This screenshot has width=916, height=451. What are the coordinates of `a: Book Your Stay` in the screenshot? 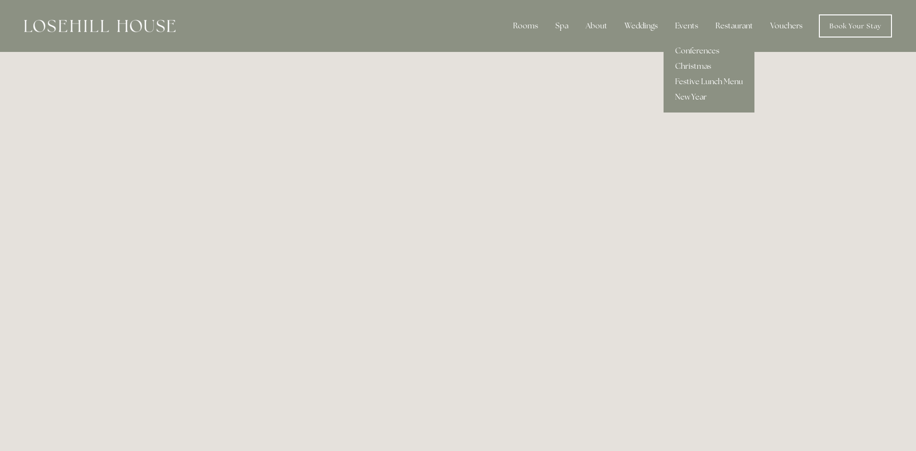 It's located at (856, 26).